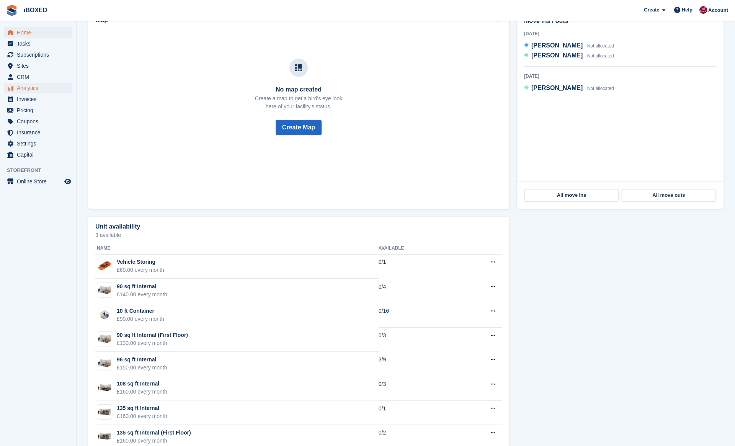 The width and height of the screenshot is (735, 446). I want to click on div: £140.00 every month, so click(142, 295).